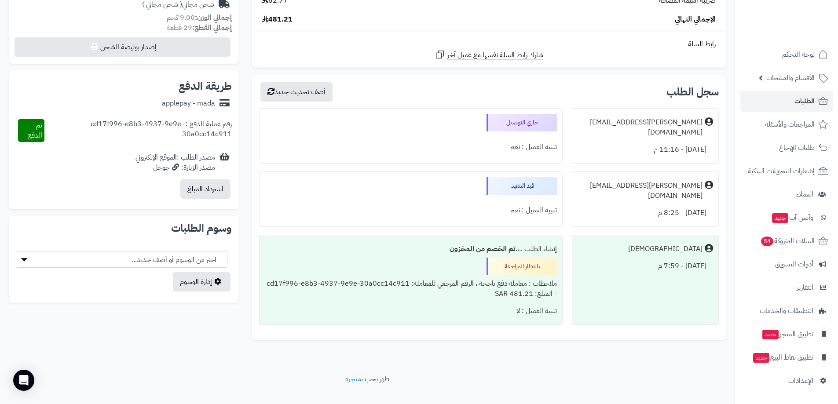  What do you see at coordinates (786, 101) in the screenshot?
I see `a: الطلبات` at bounding box center [786, 101].